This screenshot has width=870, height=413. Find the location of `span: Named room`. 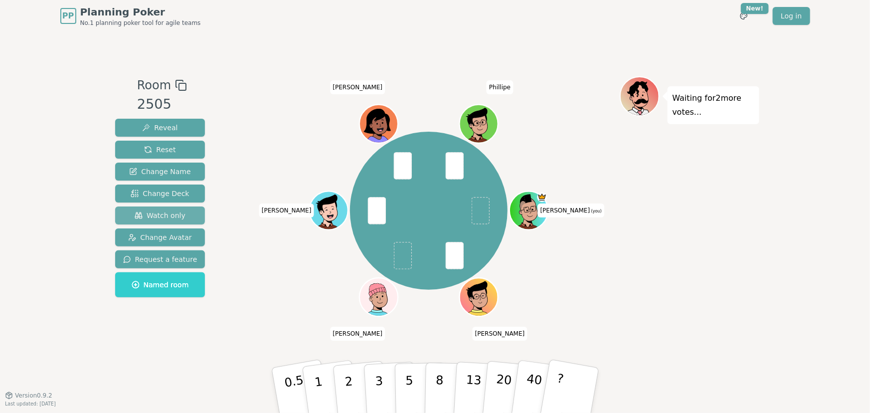

span: Named room is located at coordinates (160, 285).